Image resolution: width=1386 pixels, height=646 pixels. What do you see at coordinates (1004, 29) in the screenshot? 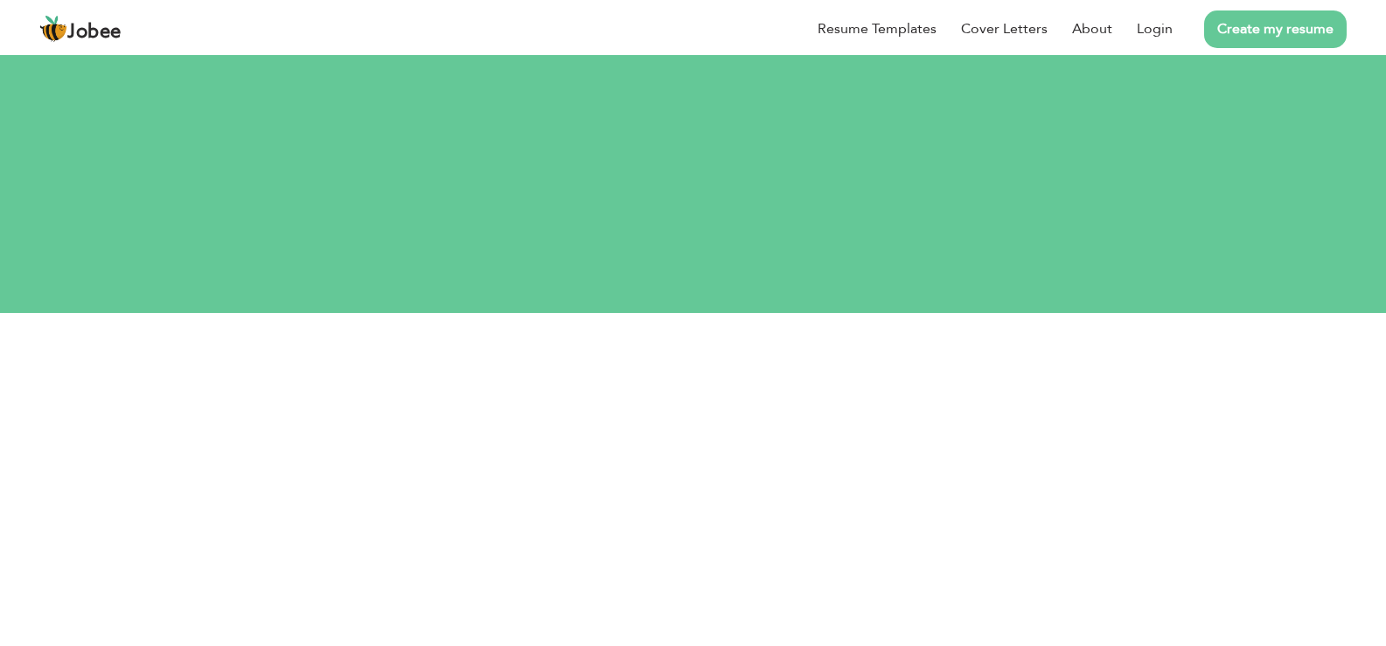
I see `a: Cover Letters` at bounding box center [1004, 29].